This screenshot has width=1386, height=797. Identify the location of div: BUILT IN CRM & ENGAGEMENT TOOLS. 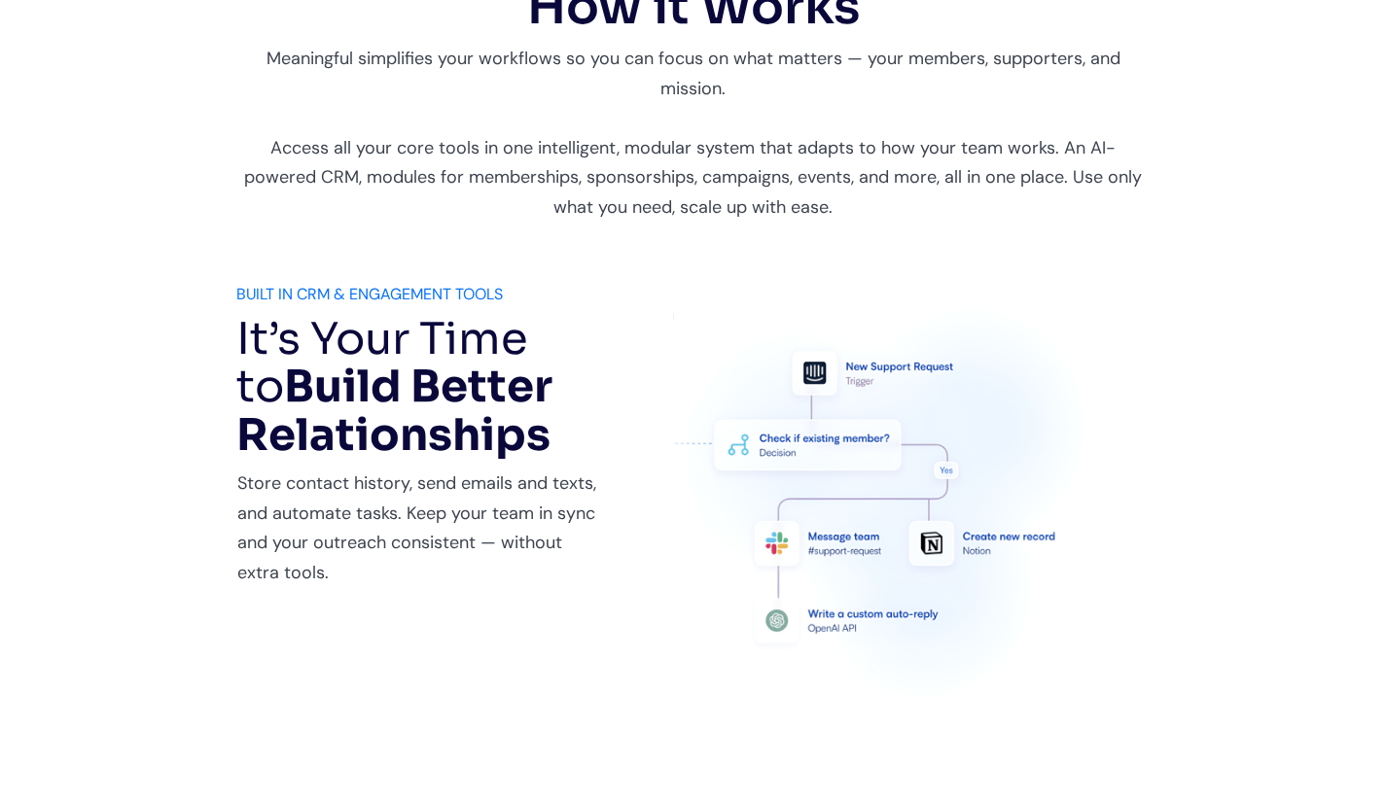
(421, 294).